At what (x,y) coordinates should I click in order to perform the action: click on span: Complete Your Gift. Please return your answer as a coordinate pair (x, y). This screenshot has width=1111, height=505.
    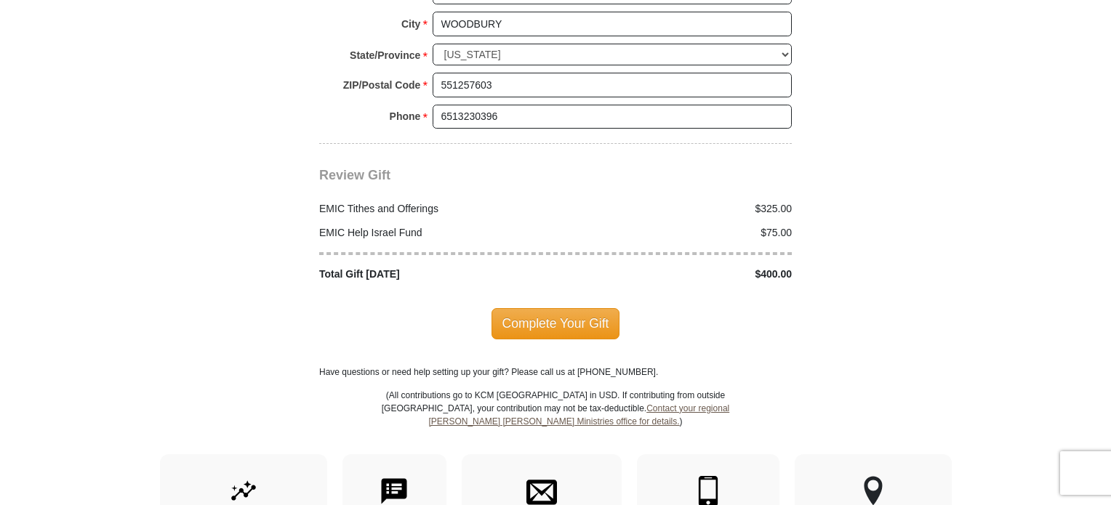
    Looking at the image, I should click on (556, 324).